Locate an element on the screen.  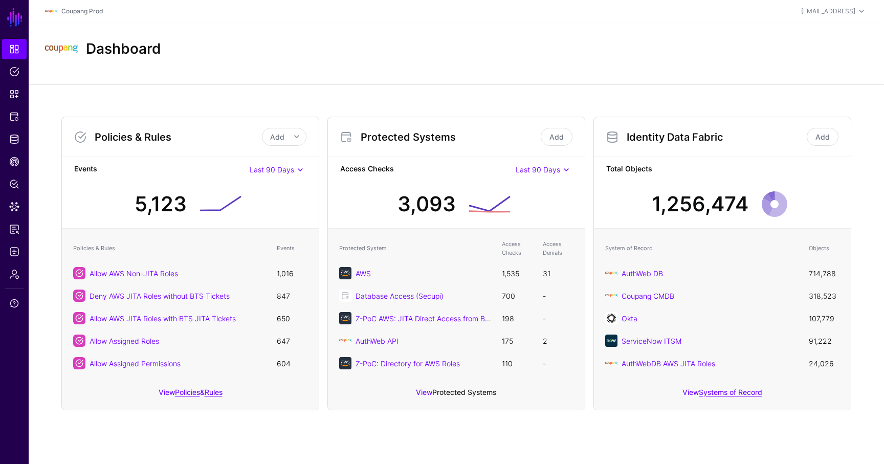
td: 1,535 is located at coordinates (517, 273).